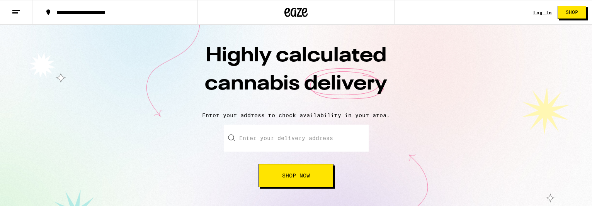 The image size is (592, 206). I want to click on a: Log In, so click(542, 12).